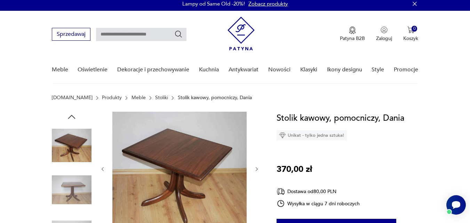 The width and height of the screenshot is (470, 223). What do you see at coordinates (282, 135) in the screenshot?
I see `img: Ikona diamentu` at bounding box center [282, 135].